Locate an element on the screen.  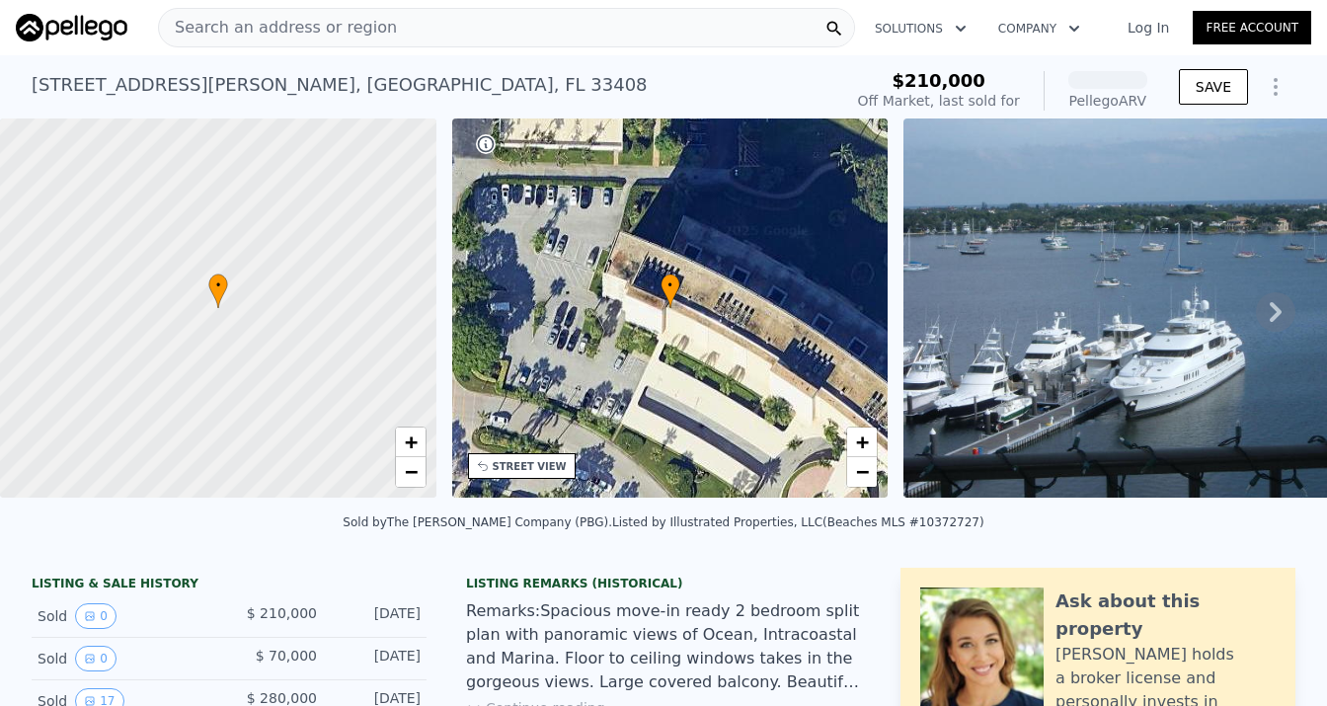
button: Company is located at coordinates (1039, 29).